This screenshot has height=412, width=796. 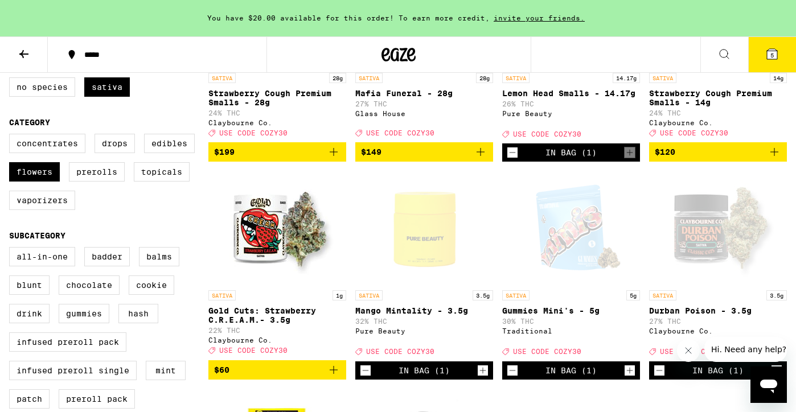 I want to click on div: Traditional, so click(x=571, y=331).